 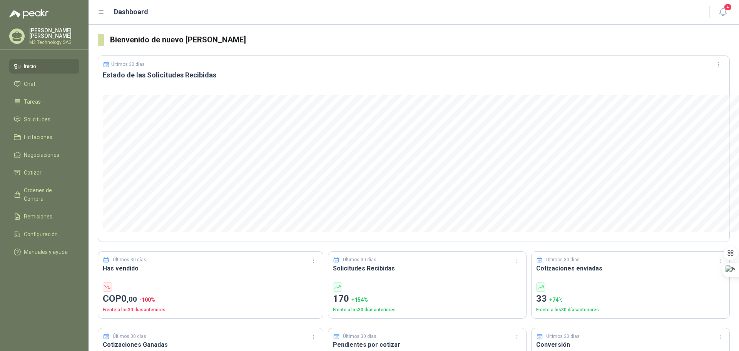 What do you see at coordinates (427, 299) in the screenshot?
I see `p: 170` at bounding box center [427, 299].